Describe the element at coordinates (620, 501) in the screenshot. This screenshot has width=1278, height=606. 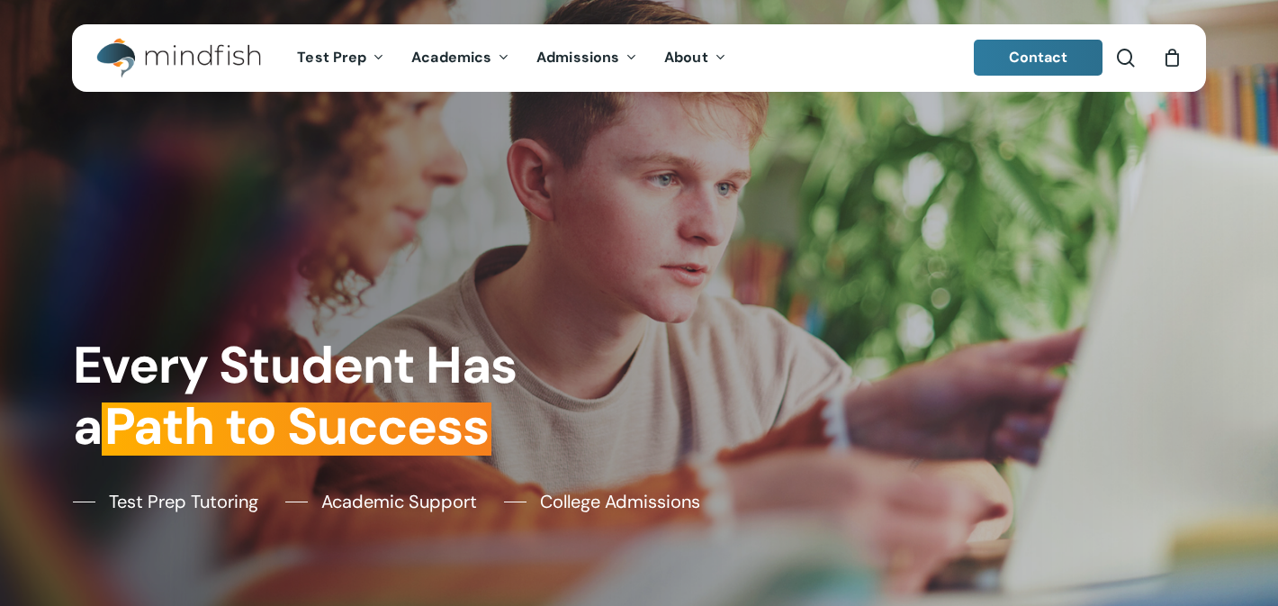
I see `span: College Admissions` at that location.